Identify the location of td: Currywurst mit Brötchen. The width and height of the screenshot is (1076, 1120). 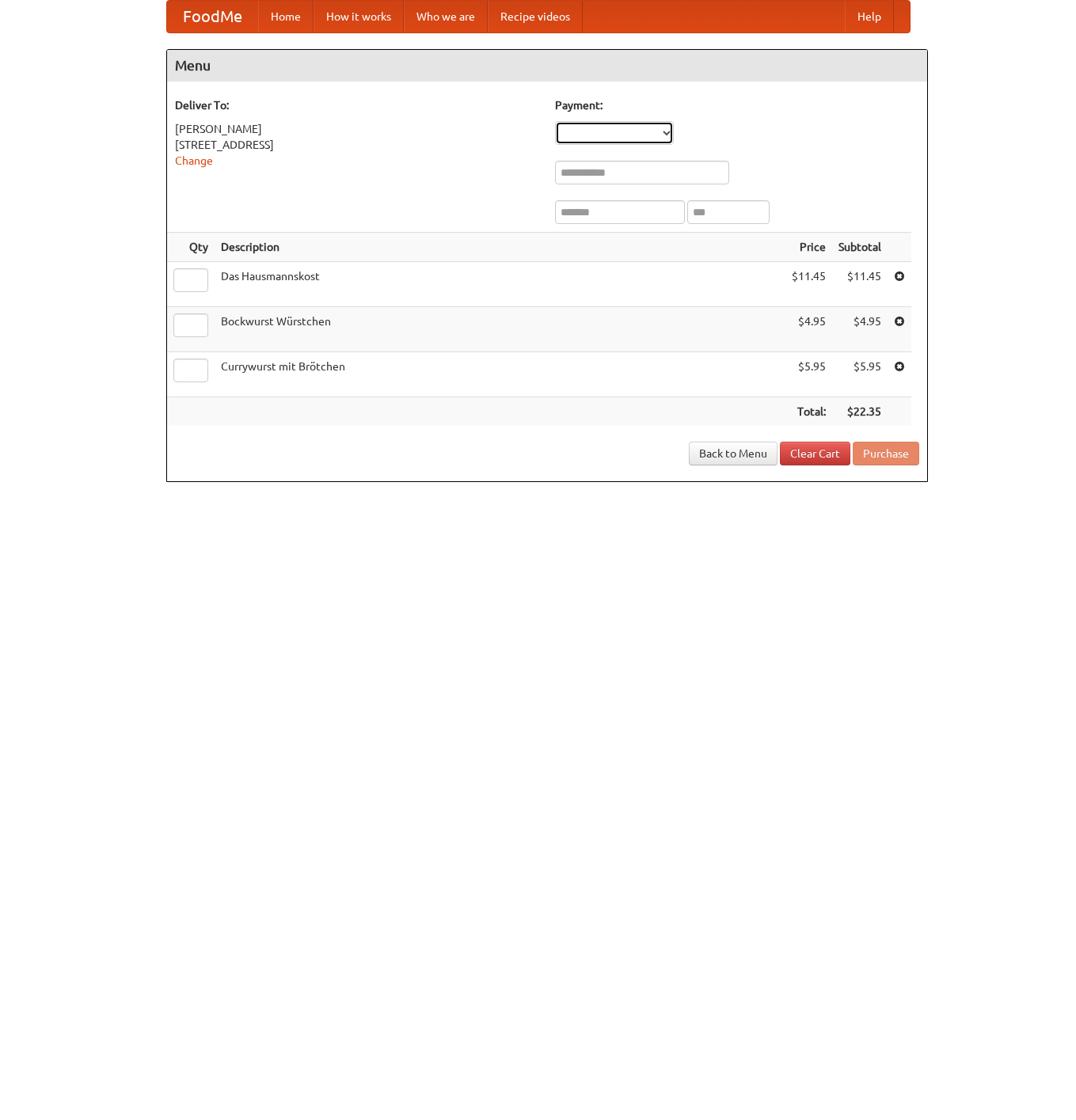
(499, 374).